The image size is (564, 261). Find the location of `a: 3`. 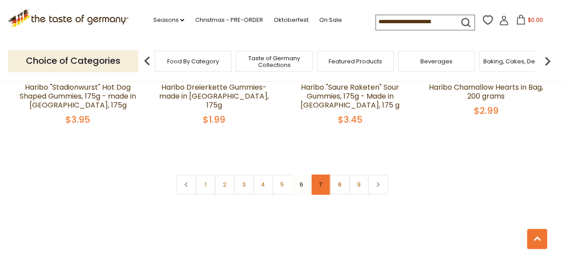

a: 3 is located at coordinates (243, 184).